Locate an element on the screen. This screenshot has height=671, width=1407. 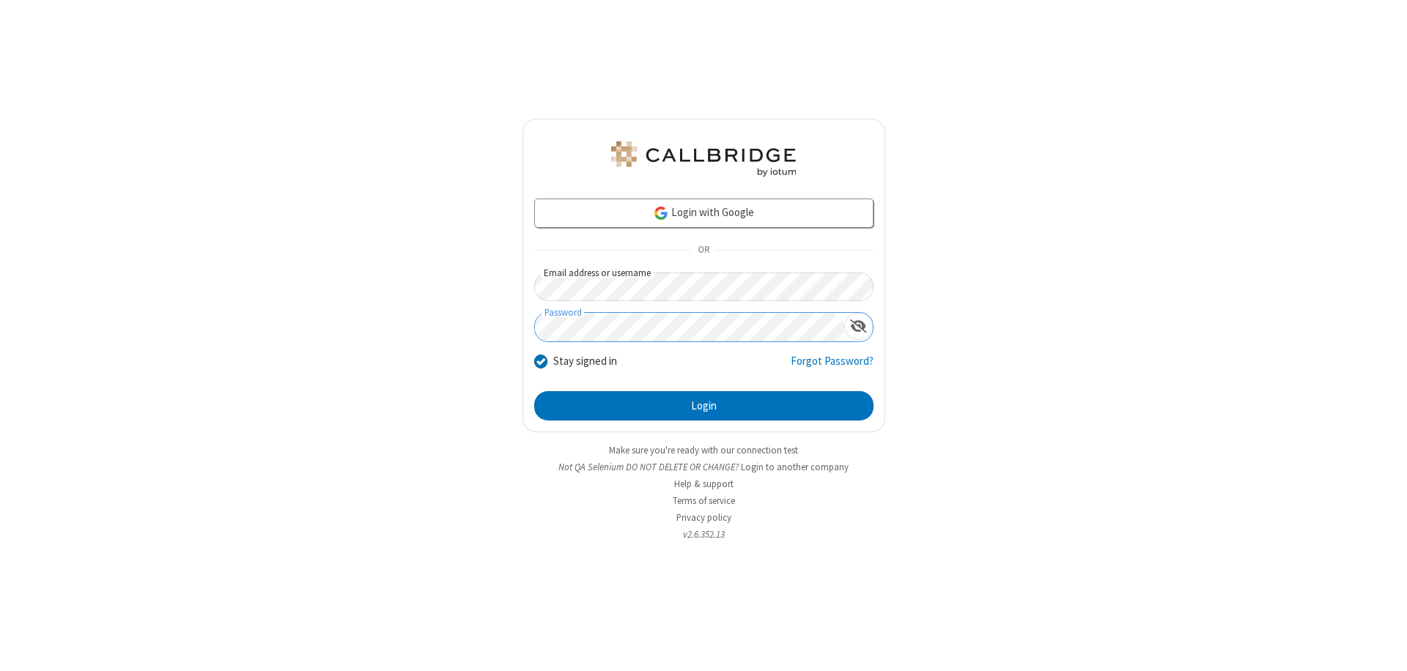
a: Privacy policy is located at coordinates (703, 517).